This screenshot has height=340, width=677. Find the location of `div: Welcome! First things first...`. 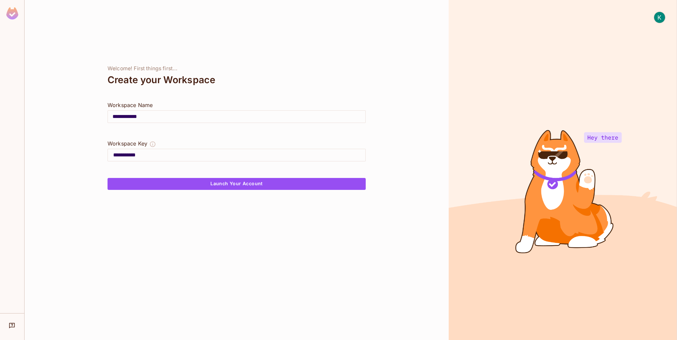

div: Welcome! First things first... is located at coordinates (237, 69).